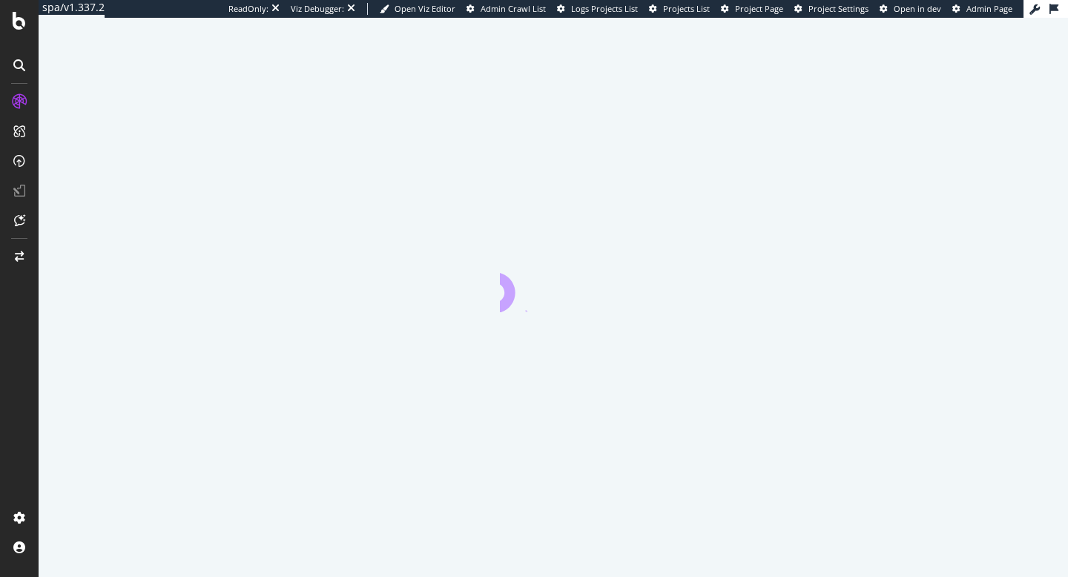 The width and height of the screenshot is (1068, 577). Describe the element at coordinates (248, 9) in the screenshot. I see `div: ReadOnly:` at that location.